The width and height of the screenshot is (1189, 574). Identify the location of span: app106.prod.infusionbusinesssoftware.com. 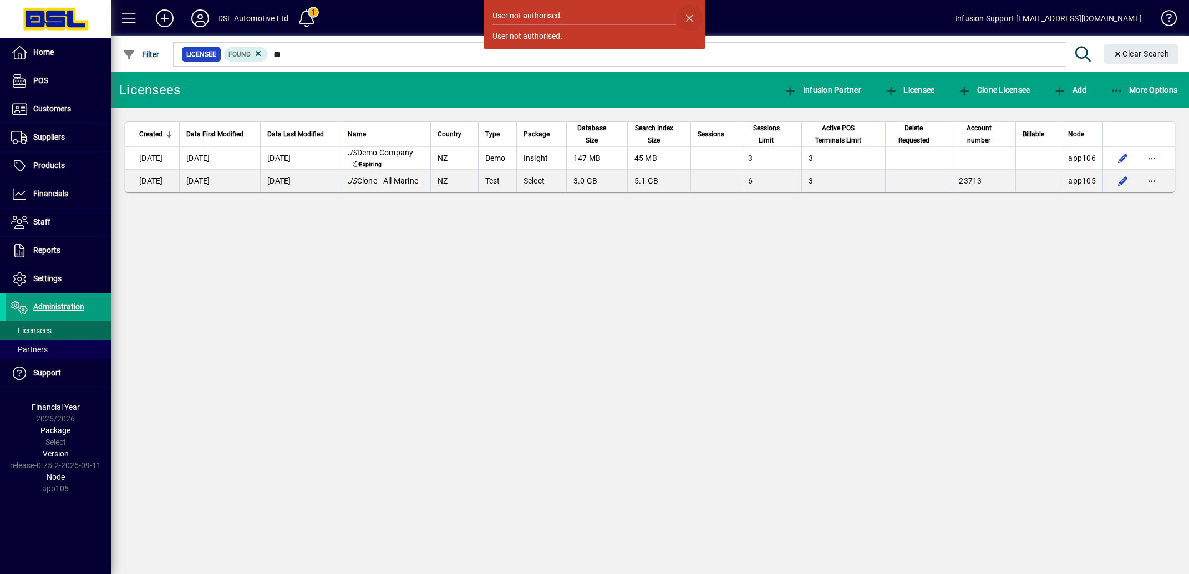
(1082, 158).